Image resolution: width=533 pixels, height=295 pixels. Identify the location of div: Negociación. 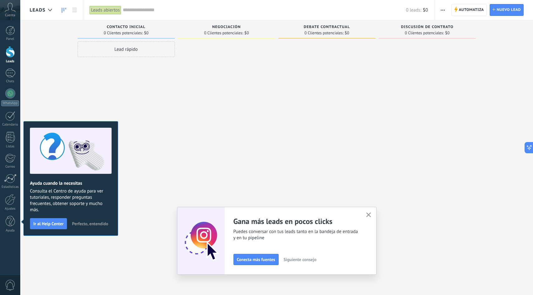
(226, 27).